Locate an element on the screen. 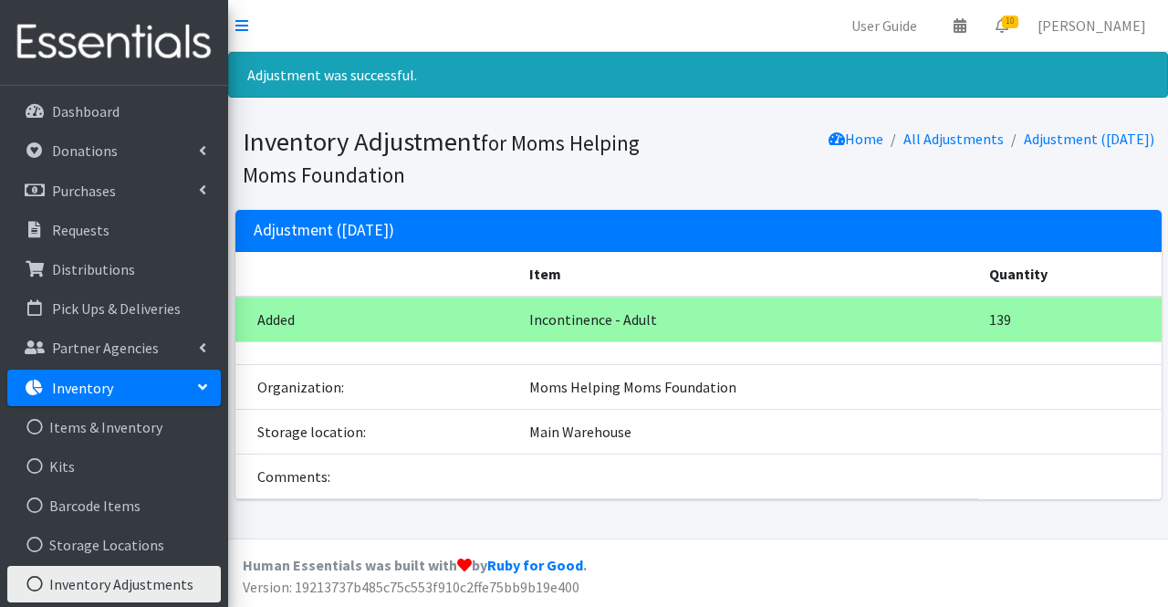 The height and width of the screenshot is (607, 1168). td: 139 is located at coordinates (1070, 319).